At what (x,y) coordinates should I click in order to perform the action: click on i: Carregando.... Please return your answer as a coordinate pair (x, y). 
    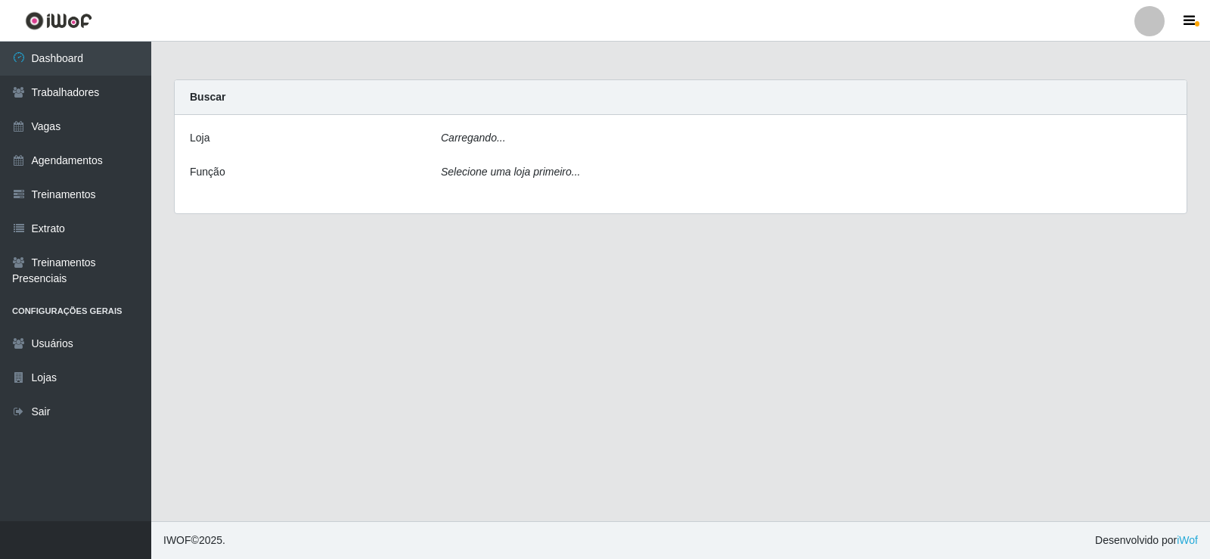
    Looking at the image, I should click on (473, 138).